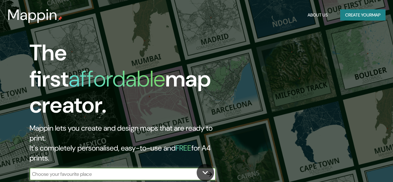 Image resolution: width=393 pixels, height=182 pixels. Describe the element at coordinates (60, 19) in the screenshot. I see `img: mappin-pin` at that location.